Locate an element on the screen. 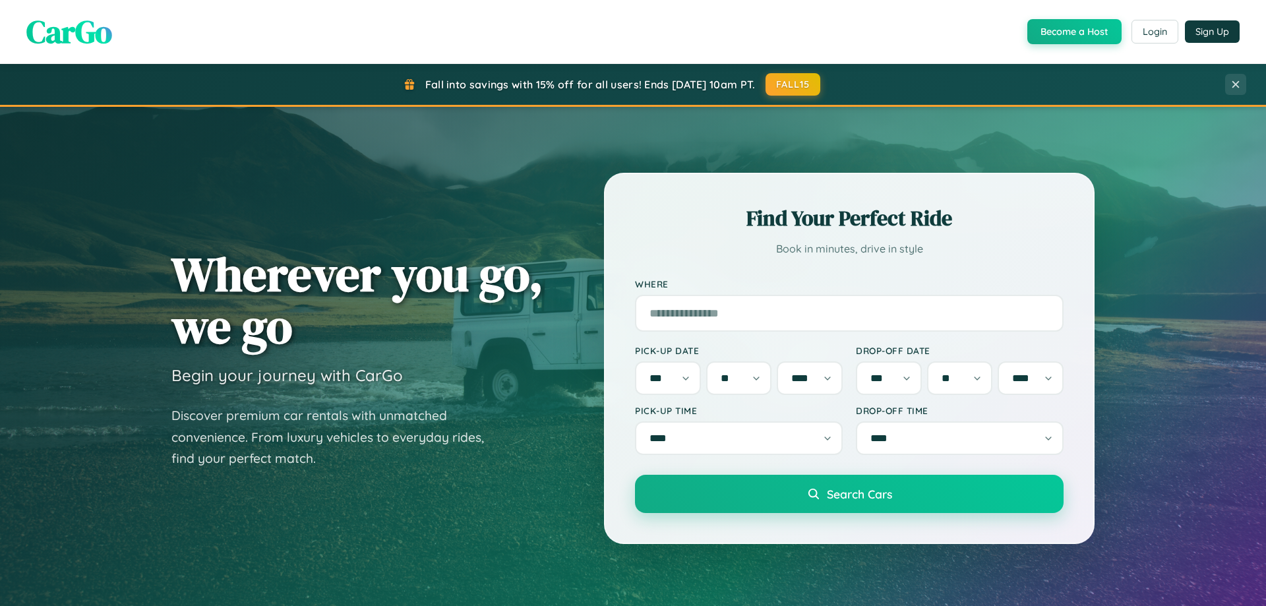  label: Pick-up Time is located at coordinates (738, 410).